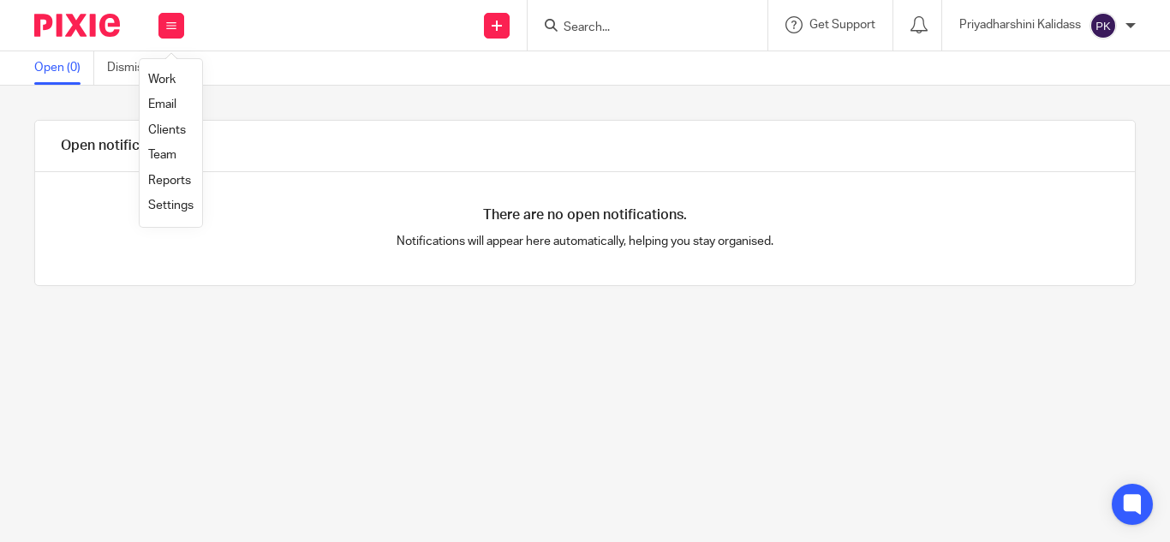  I want to click on a: Clients, so click(167, 130).